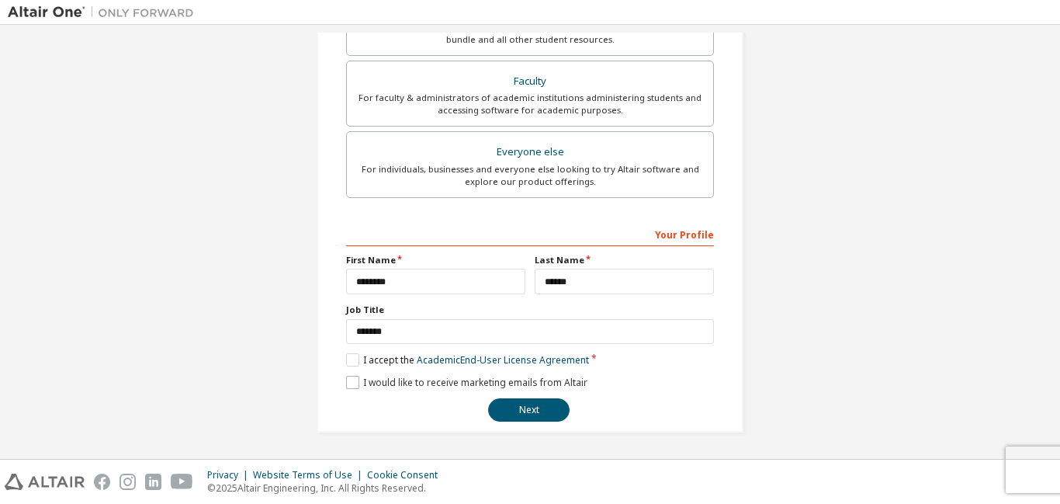 The height and width of the screenshot is (504, 1060). Describe the element at coordinates (530, 234) in the screenshot. I see `div: Your Profile` at that location.